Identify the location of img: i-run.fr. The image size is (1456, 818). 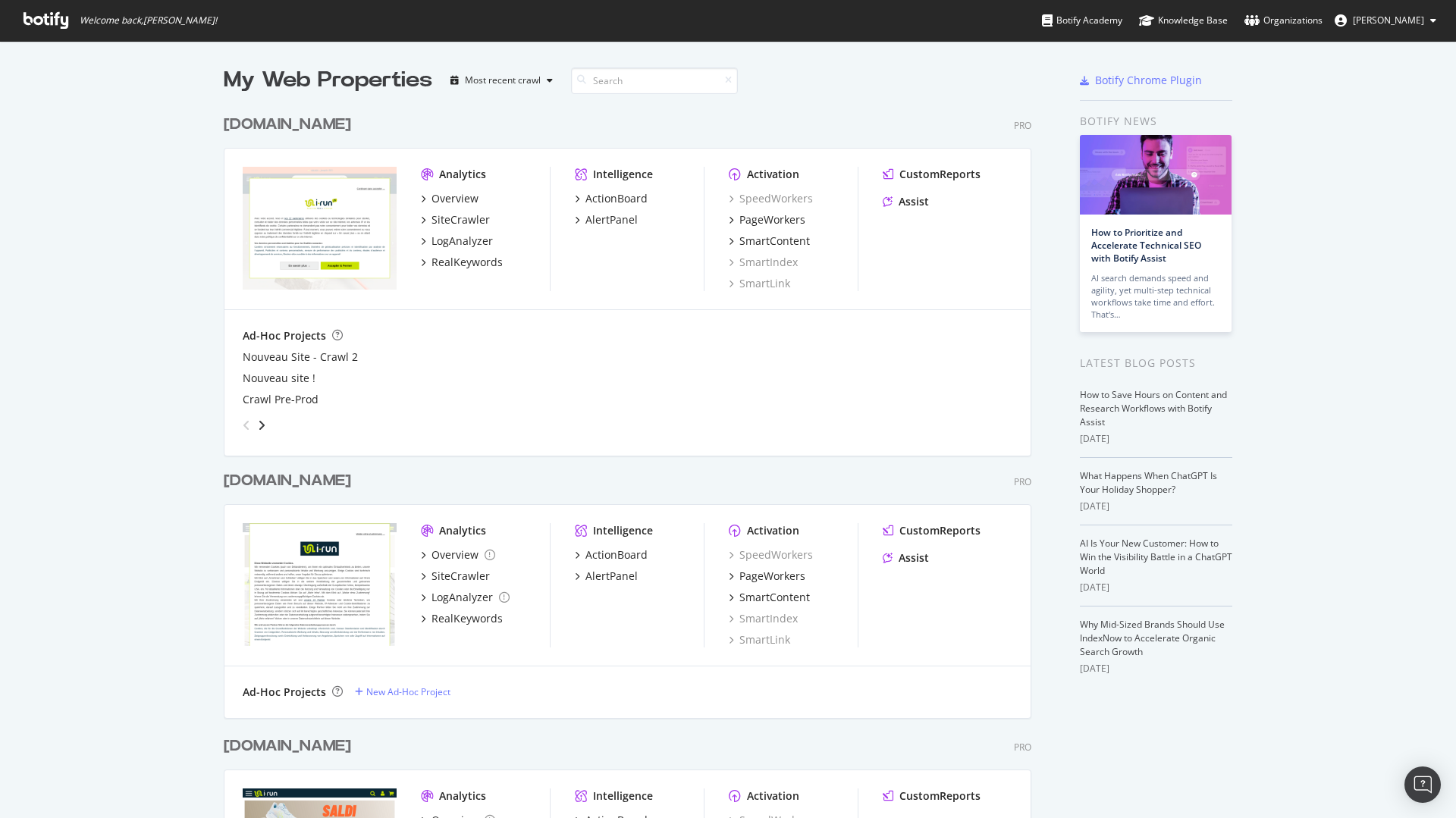
(319, 228).